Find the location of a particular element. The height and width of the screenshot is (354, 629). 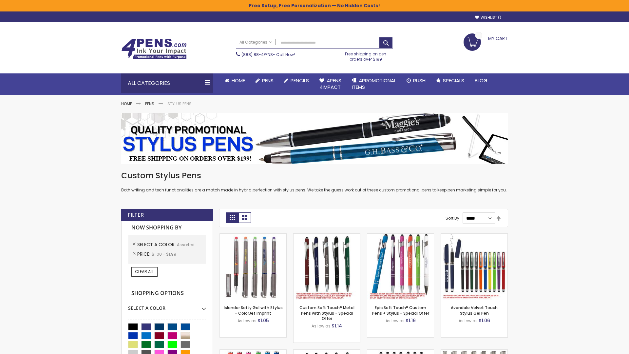

strong: Grid is located at coordinates (232, 218).